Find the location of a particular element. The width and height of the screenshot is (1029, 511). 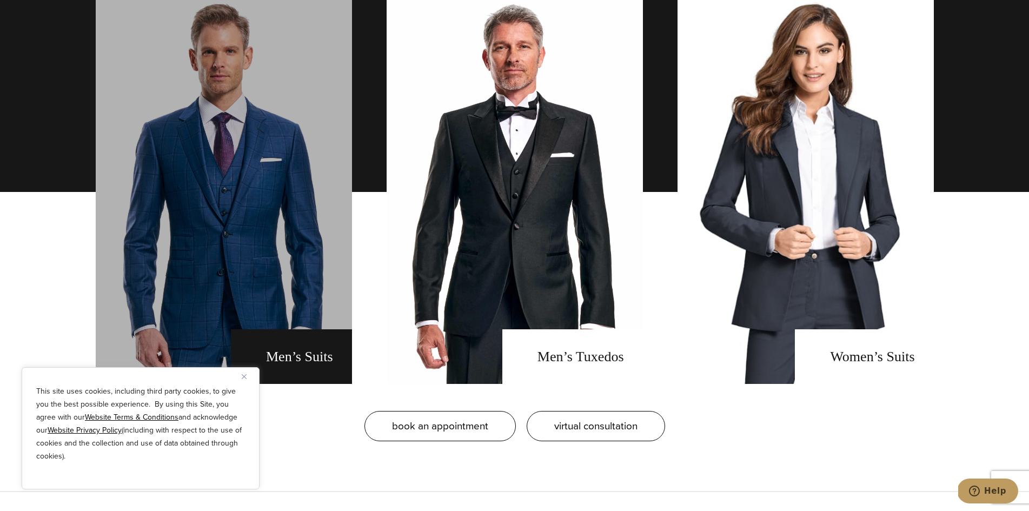

span: book an appointment is located at coordinates (440, 425).